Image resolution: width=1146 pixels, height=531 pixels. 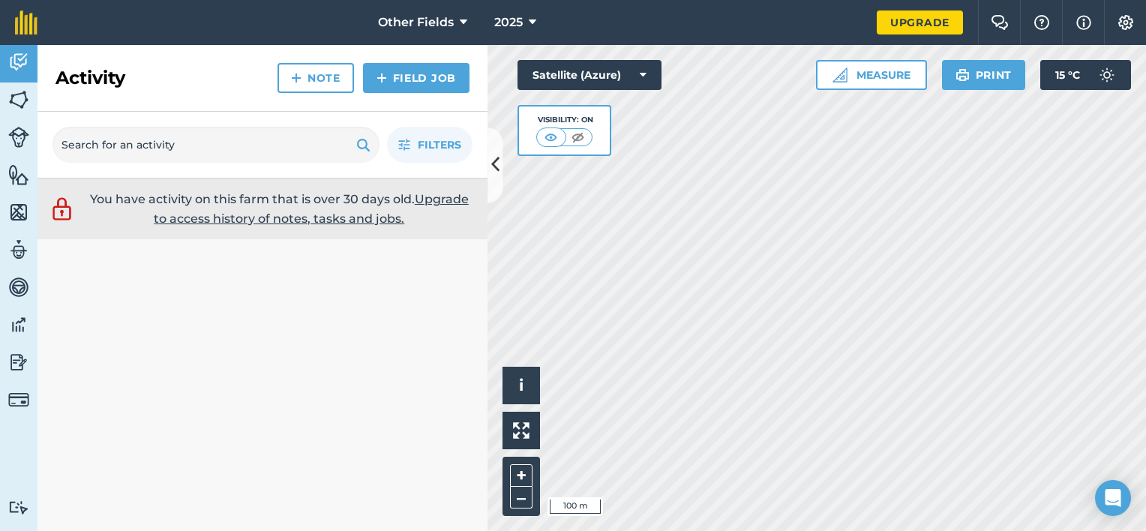 I want to click on button: Measure, so click(x=871, y=75).